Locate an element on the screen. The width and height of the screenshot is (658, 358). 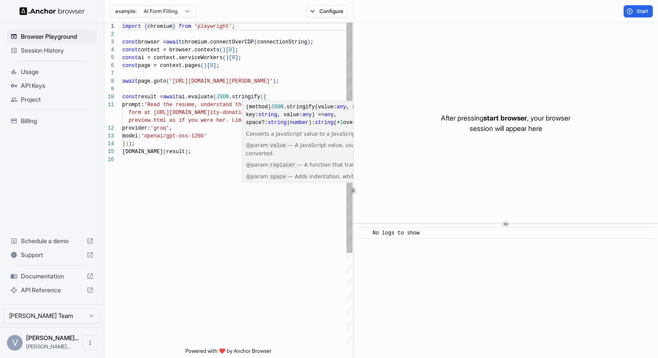
span: connectionString is located at coordinates (282, 42).